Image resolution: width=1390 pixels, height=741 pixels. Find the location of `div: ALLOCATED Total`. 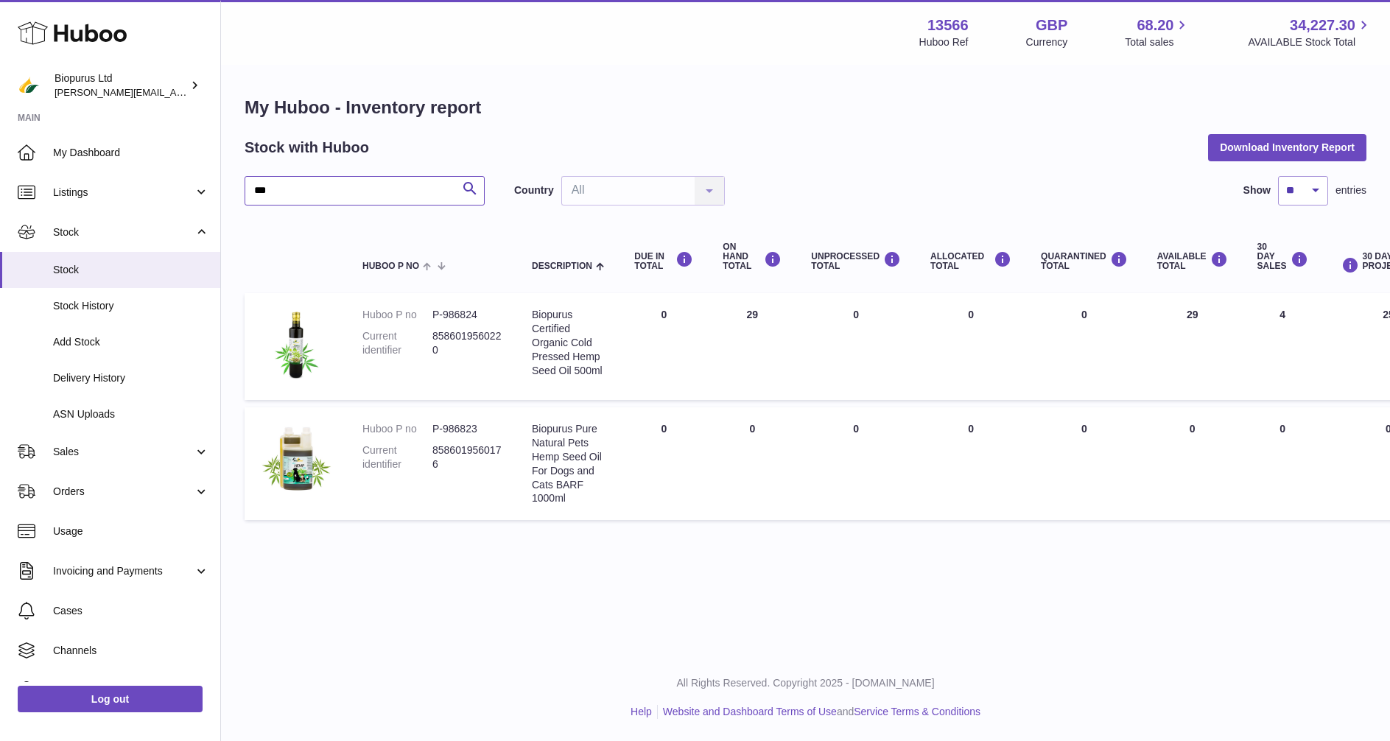

div: ALLOCATED Total is located at coordinates (971, 261).